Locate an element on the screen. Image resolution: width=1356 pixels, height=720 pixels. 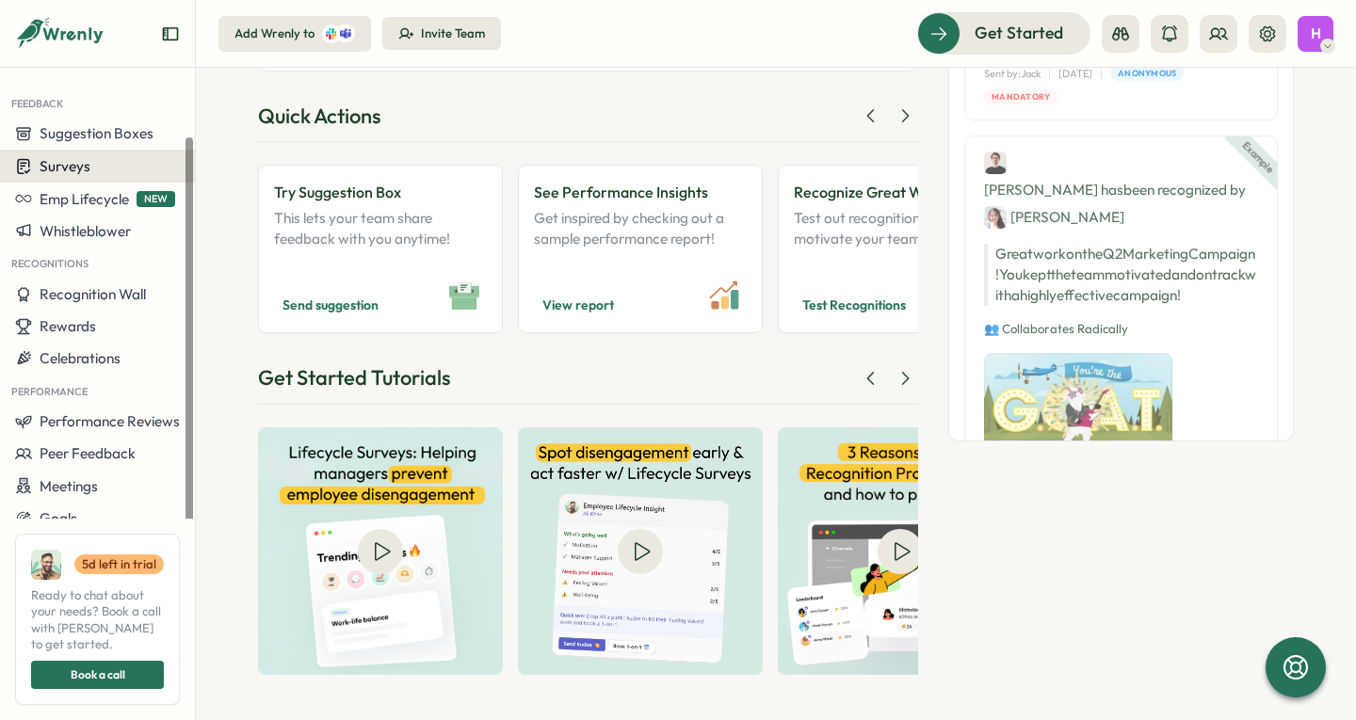
img: Jane is located at coordinates (996, 218).